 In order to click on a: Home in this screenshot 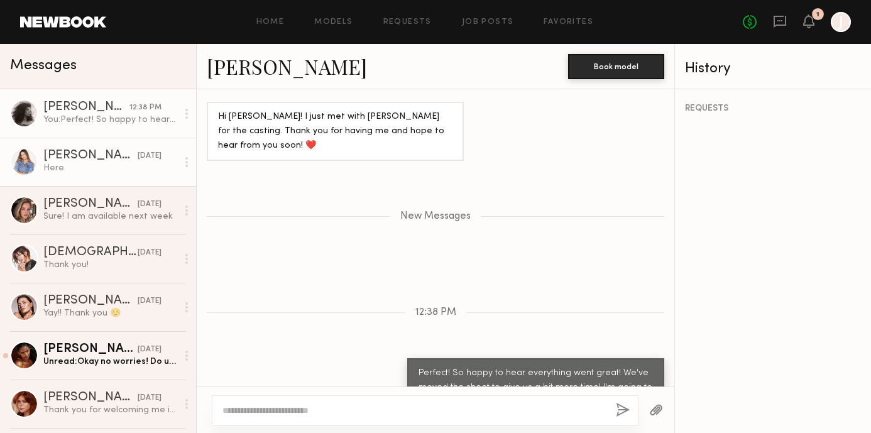, I will do `click(270, 22)`.